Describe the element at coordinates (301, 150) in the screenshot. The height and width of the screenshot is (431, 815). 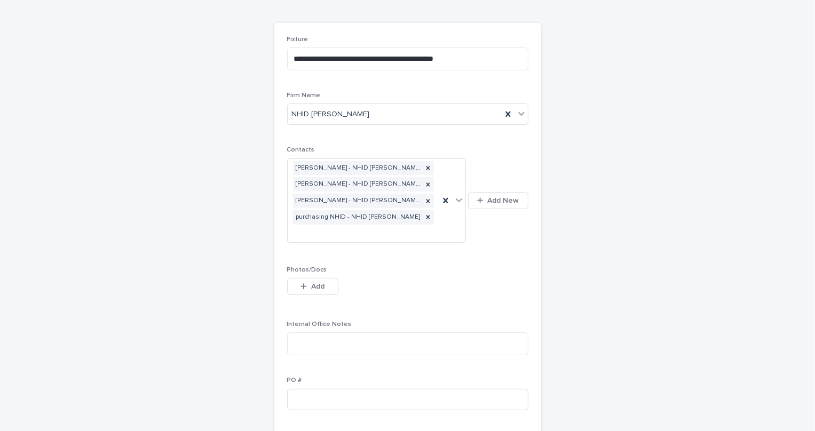
I see `span: Contacts` at that location.